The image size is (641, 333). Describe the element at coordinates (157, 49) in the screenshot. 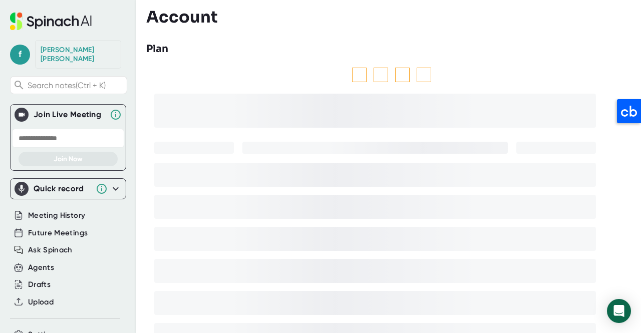

I see `h3: Plan` at that location.